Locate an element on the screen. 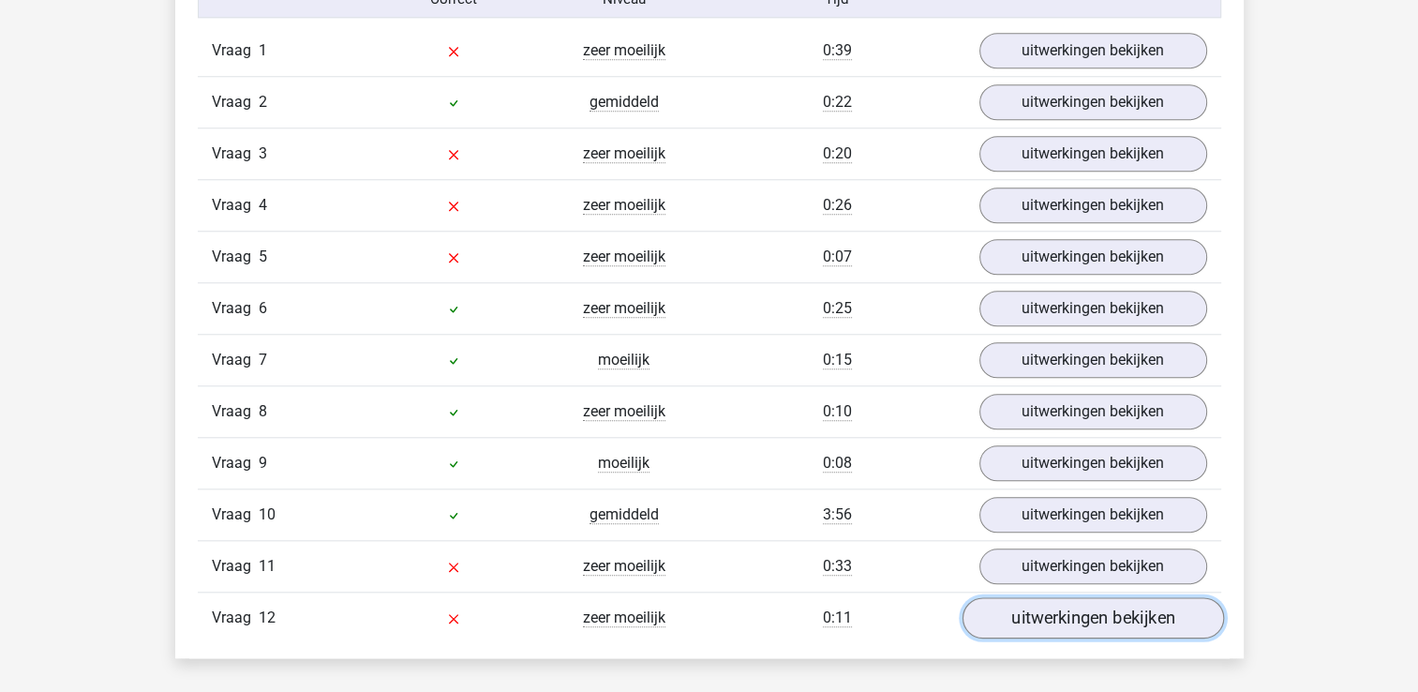  span: 4 is located at coordinates (262, 204).